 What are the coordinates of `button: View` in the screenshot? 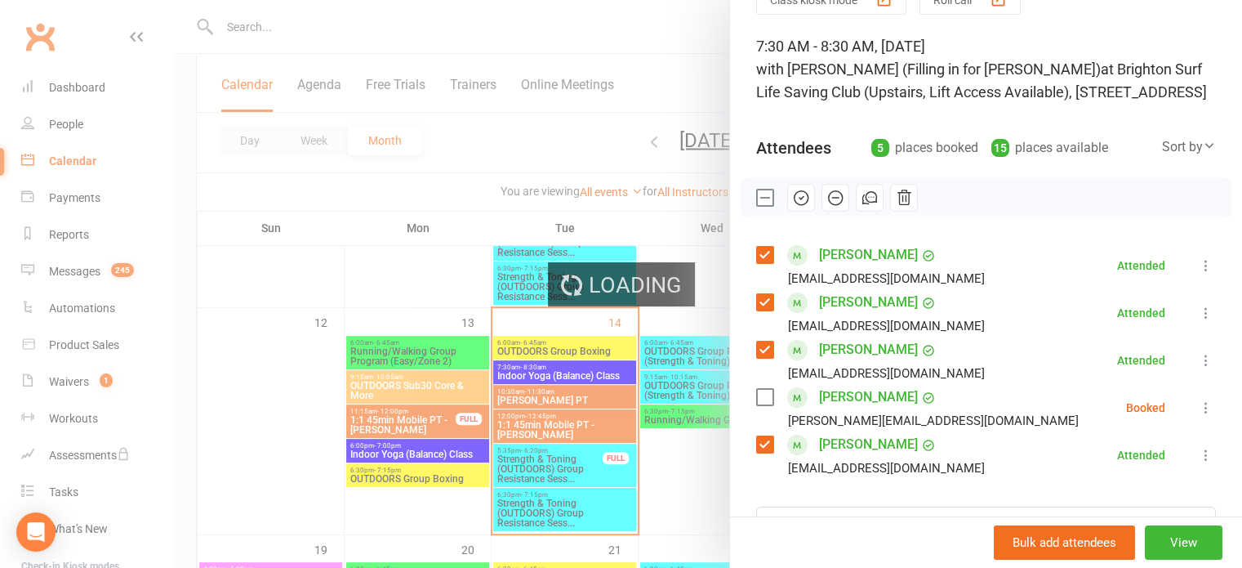 It's located at (1183, 542).